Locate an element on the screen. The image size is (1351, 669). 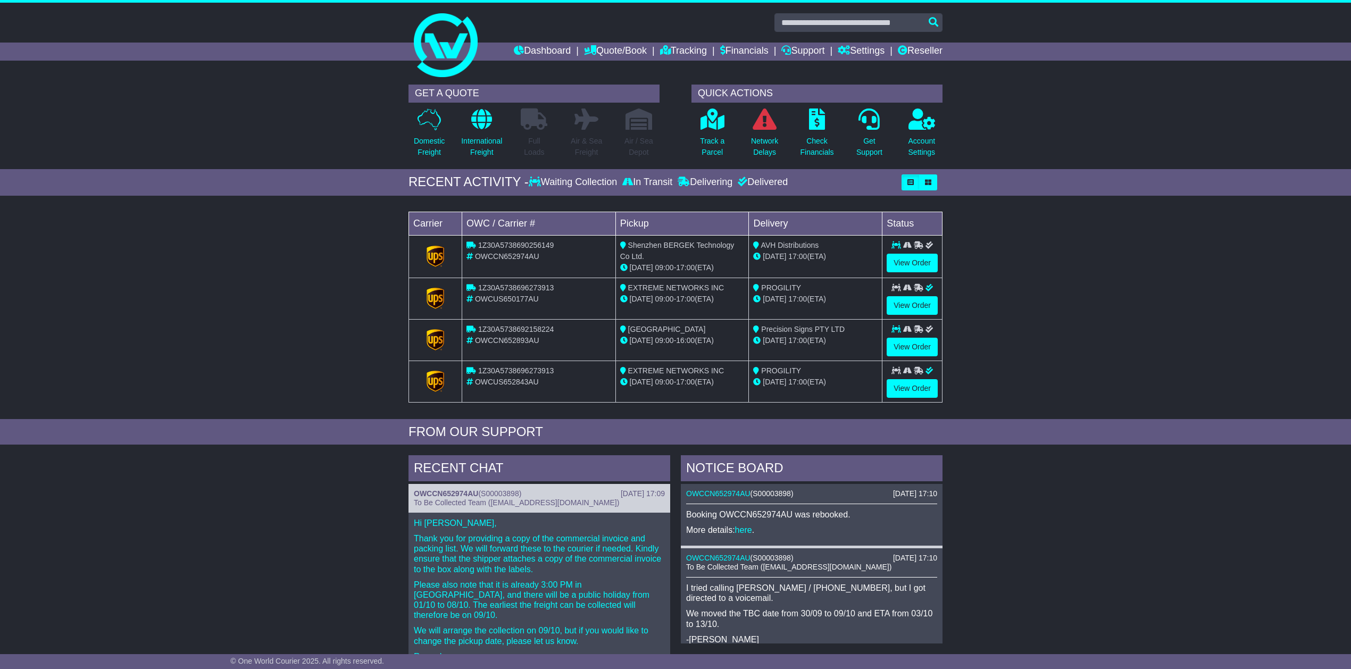
p: We moved the TBC date from 30/09 to 09/10 and ETA from 03/10 to 13/10. is located at coordinates (812, 618).